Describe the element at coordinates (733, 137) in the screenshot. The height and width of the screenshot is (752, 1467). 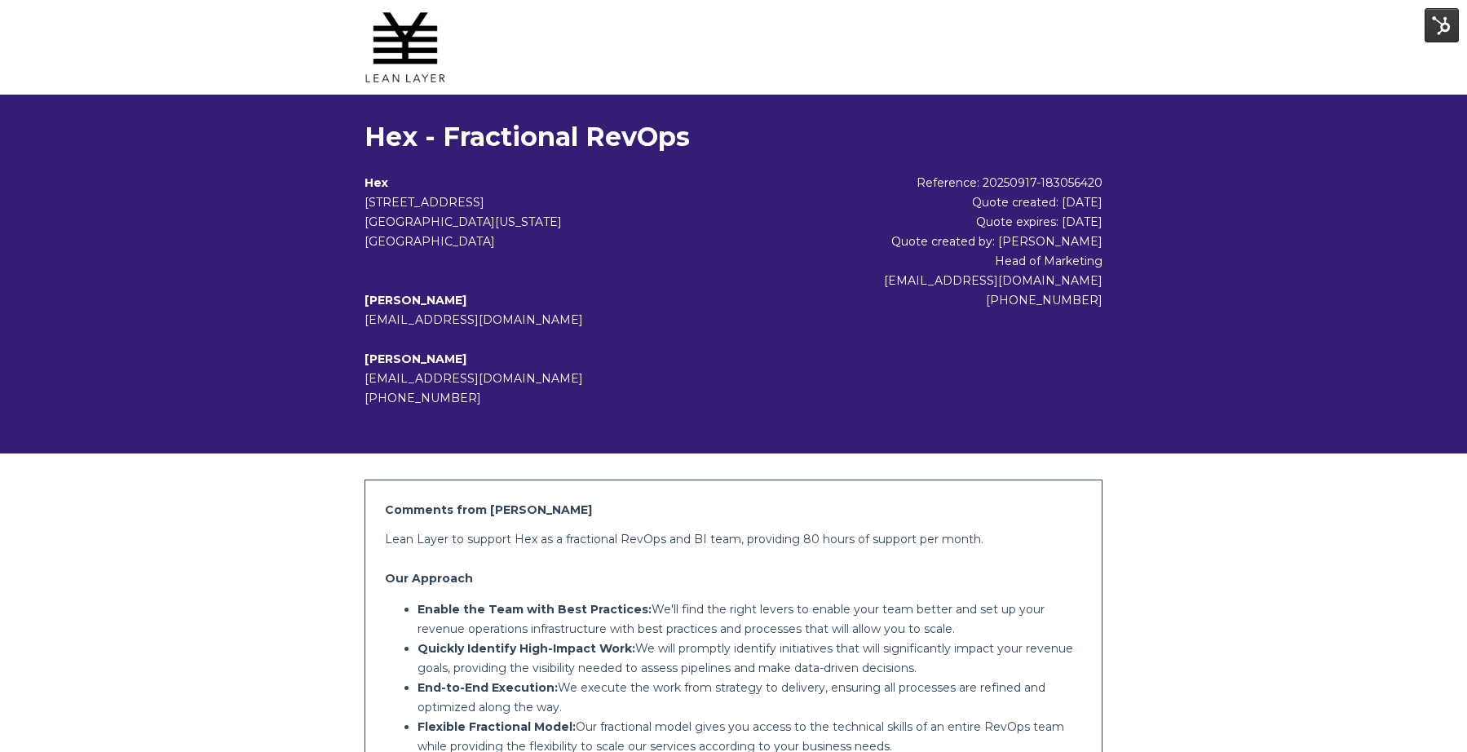
I see `h1: Hex - Fractional RevOps` at that location.